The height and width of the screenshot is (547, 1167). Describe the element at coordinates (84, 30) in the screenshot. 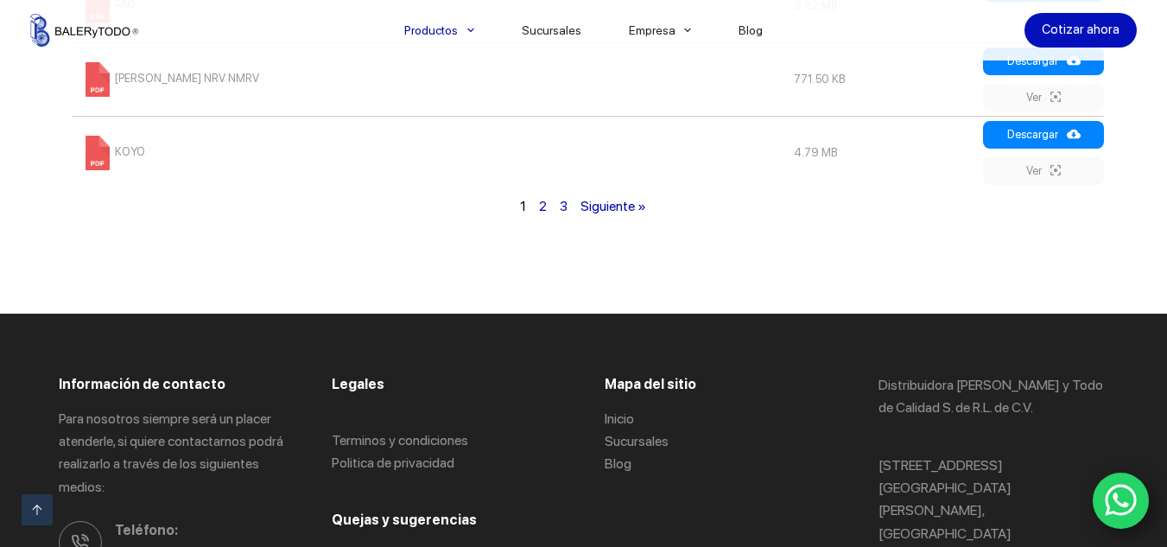

I see `img: Balerytodo` at that location.